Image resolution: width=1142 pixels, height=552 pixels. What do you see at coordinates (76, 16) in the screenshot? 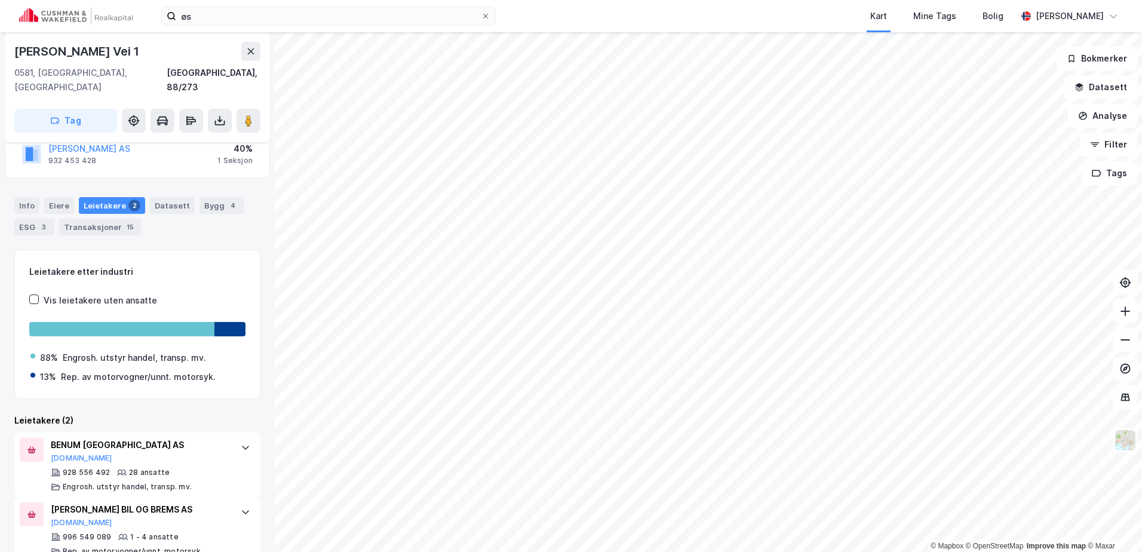
I see `img: cushman-wakefield-realkapital-logo.202ea83816669bd177139c58696a8fa1.svg` at bounding box center [76, 16].